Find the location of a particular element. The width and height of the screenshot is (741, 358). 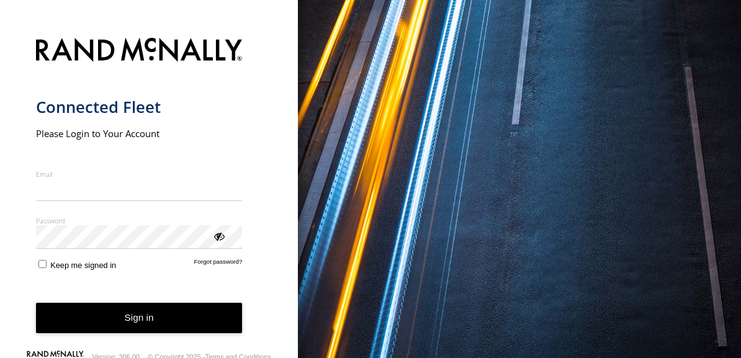

div: ViewPassword is located at coordinates (218, 236).